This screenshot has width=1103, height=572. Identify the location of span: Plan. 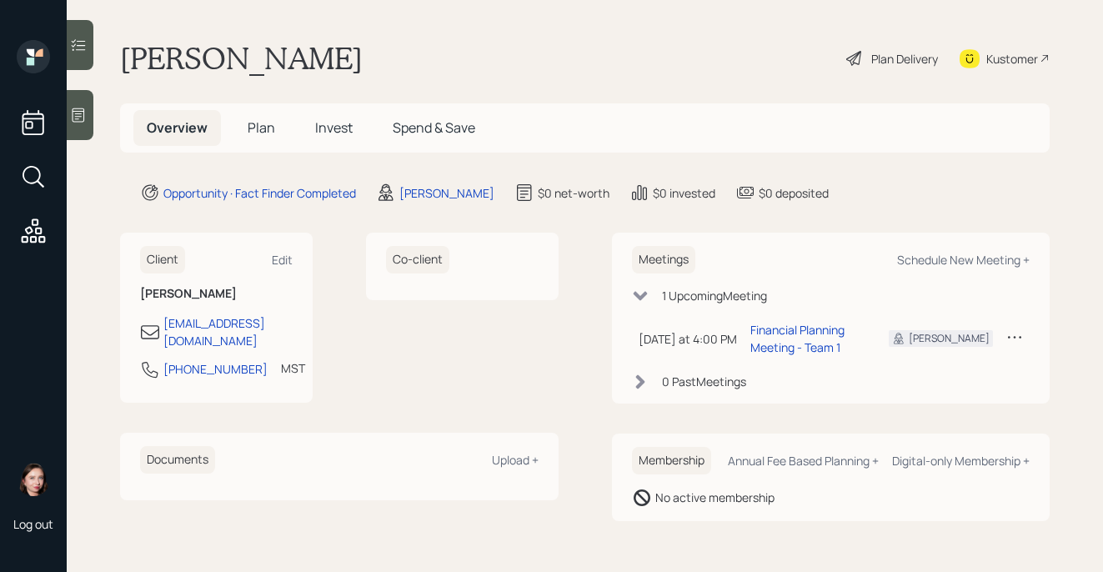
(261, 128).